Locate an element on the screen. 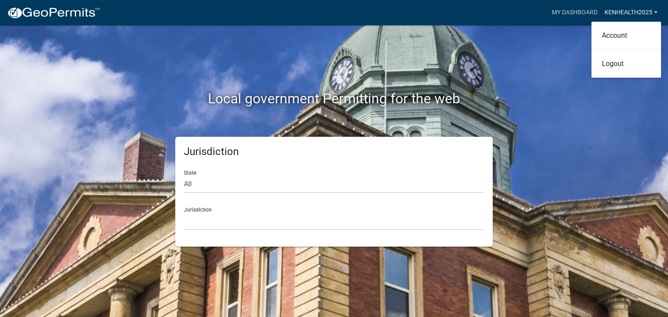  a: Account is located at coordinates (626, 36).